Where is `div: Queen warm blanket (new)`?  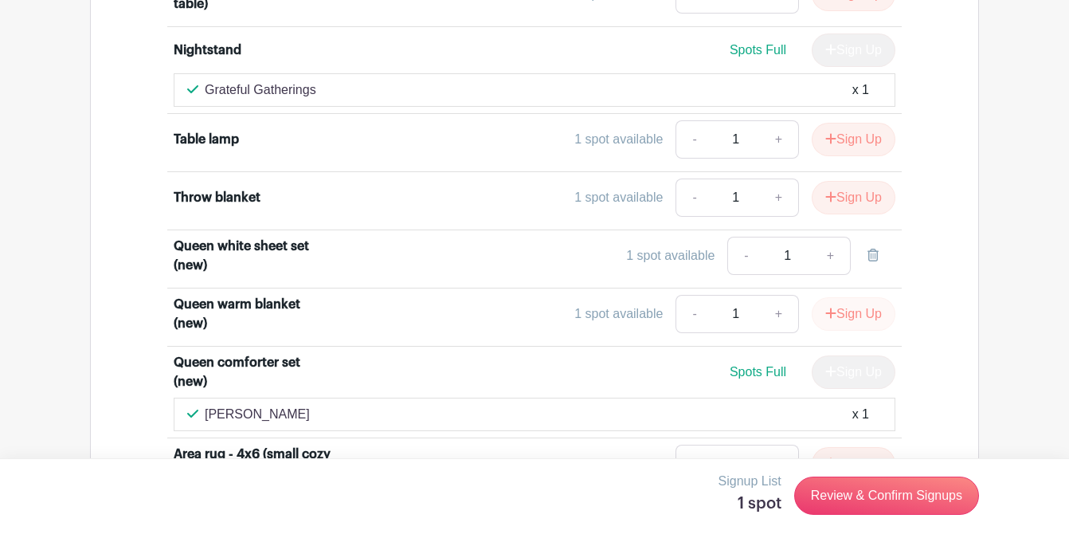
div: Queen warm blanket (new) is located at coordinates (254, 314).